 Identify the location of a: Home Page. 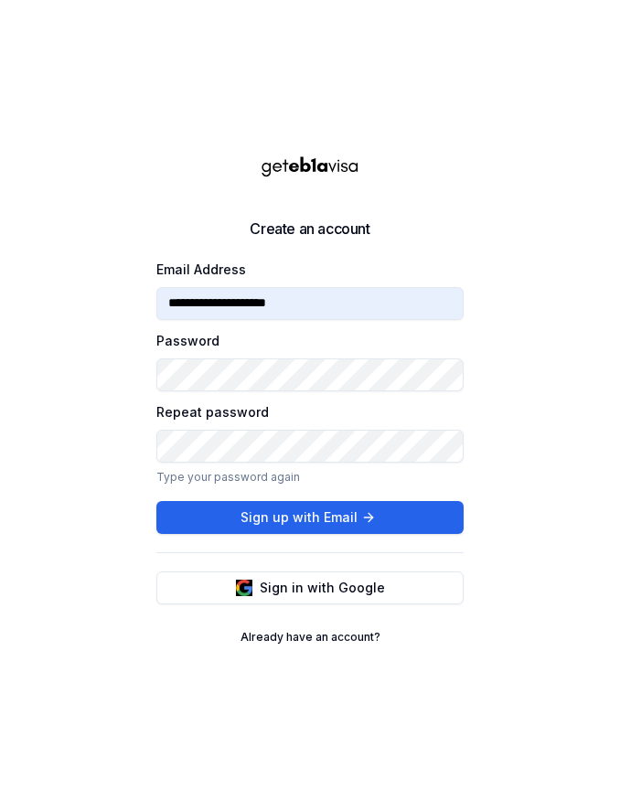
(310, 165).